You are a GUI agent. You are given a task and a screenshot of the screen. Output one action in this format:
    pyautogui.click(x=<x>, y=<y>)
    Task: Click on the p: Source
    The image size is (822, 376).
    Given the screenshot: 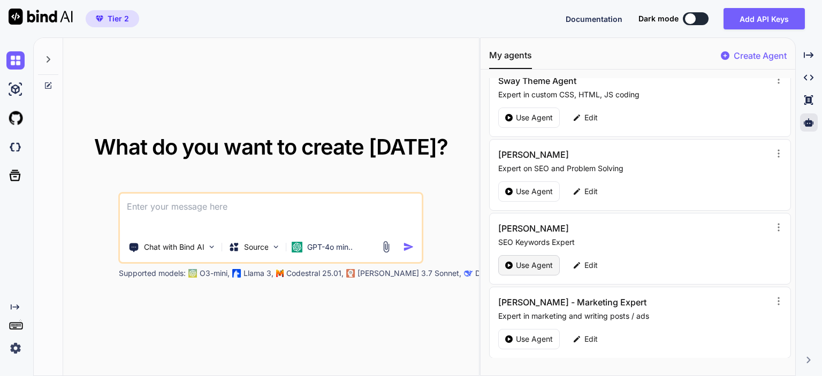 What is the action you would take?
    pyautogui.click(x=256, y=247)
    